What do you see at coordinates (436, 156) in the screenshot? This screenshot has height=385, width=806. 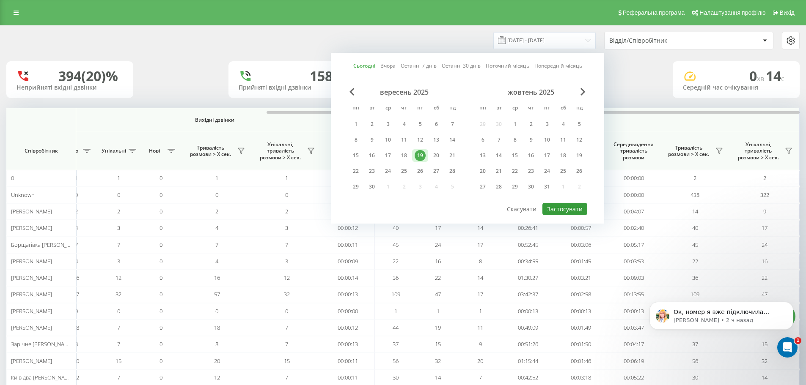 I see `div: 20` at bounding box center [436, 156].